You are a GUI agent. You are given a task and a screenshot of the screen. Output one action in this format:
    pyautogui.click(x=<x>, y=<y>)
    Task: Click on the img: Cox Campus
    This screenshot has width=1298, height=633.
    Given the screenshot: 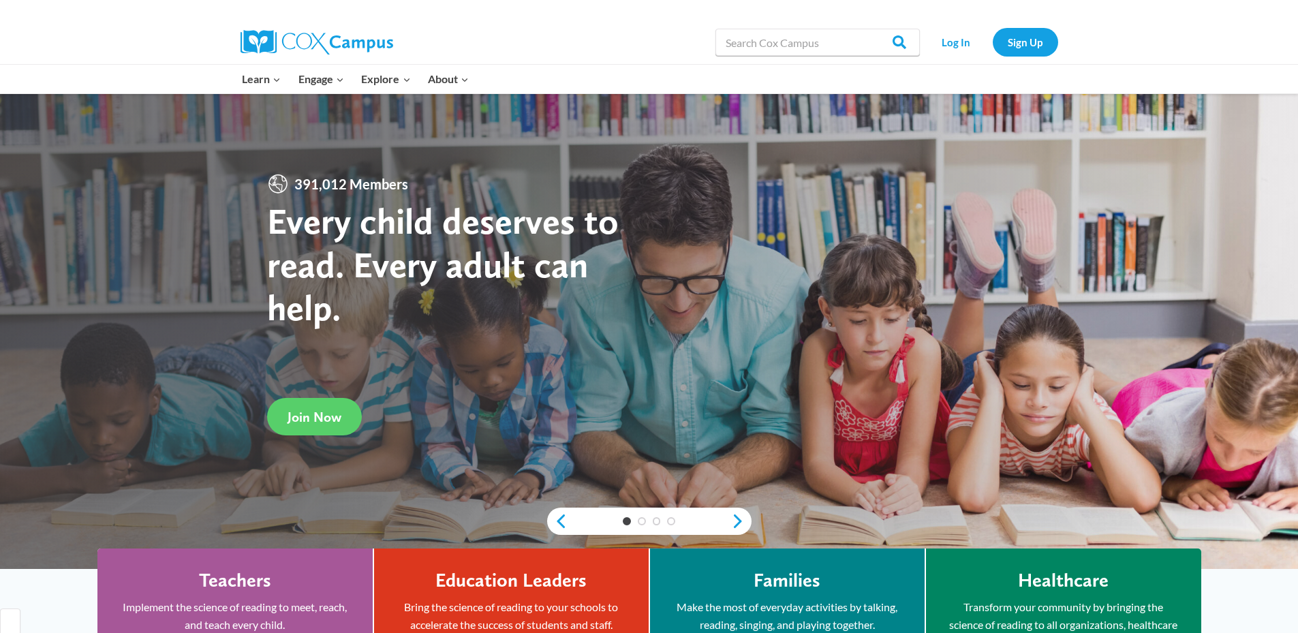 What is the action you would take?
    pyautogui.click(x=317, y=42)
    